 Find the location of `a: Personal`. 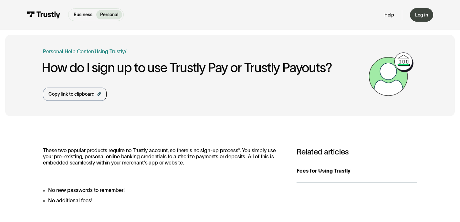

a: Personal is located at coordinates (109, 15).